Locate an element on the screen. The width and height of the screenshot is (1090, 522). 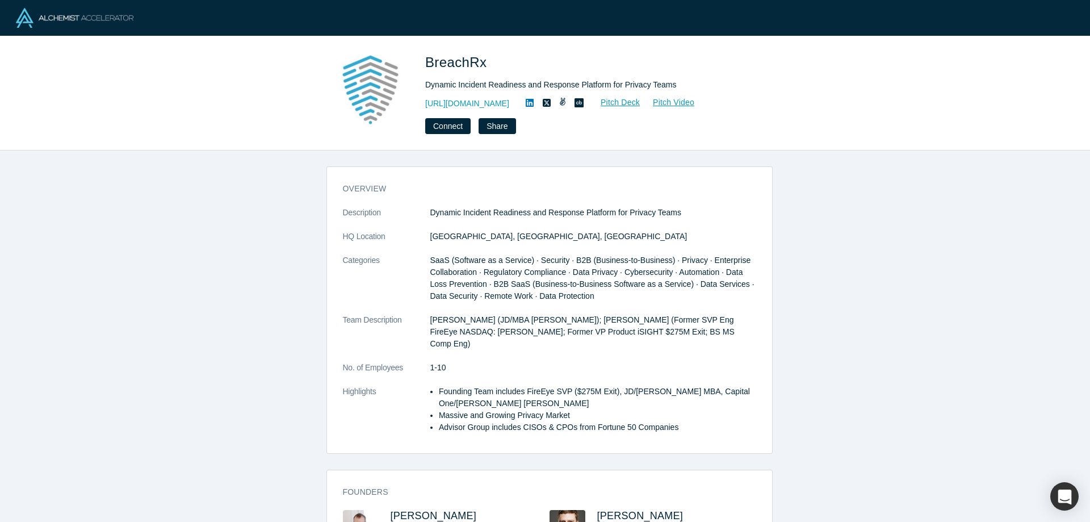
span: SaaS (Software as a Service) · Security · B2B (Business-to-Business) · Privacy · Enterprise Colla... is located at coordinates (592, 278).